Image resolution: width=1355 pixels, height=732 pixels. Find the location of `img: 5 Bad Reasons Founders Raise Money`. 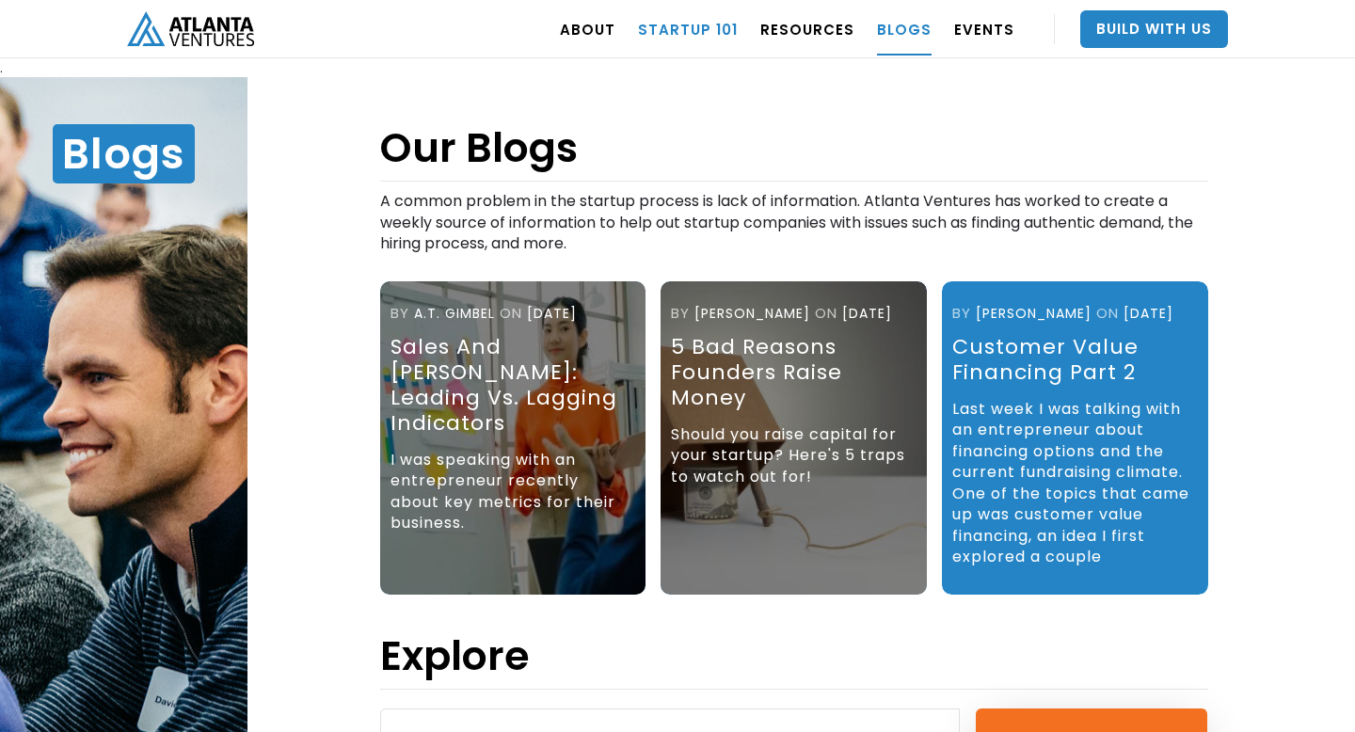

img: 5 Bad Reasons Founders Raise Money is located at coordinates (793, 438).